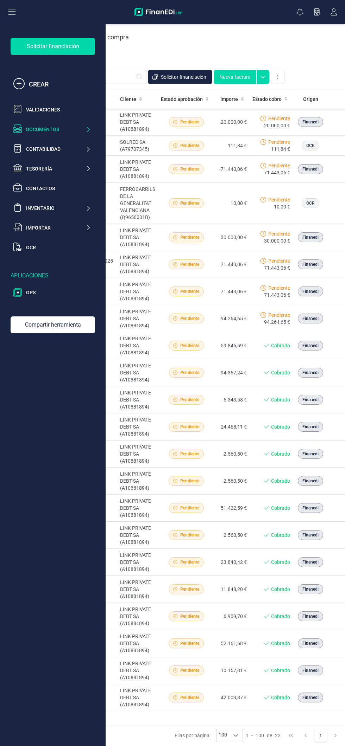 The image size is (345, 746). I want to click on td: 59.846,59 €, so click(232, 346).